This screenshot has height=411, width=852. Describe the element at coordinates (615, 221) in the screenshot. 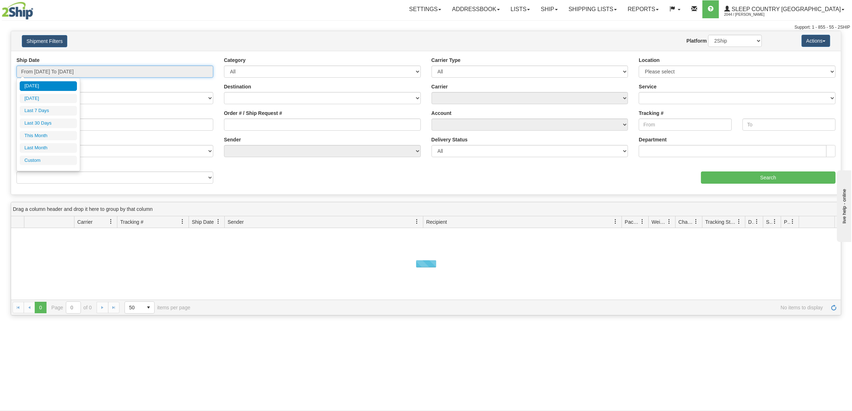

I see `a: Recipient filter column settings` at that location.